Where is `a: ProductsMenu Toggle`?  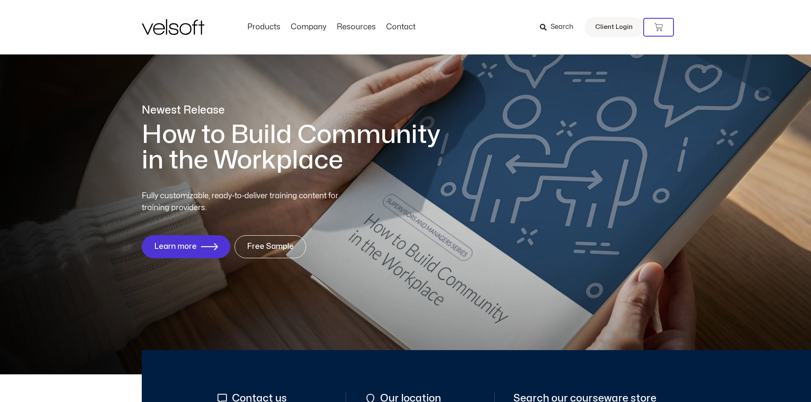
a: ProductsMenu Toggle is located at coordinates (264, 27).